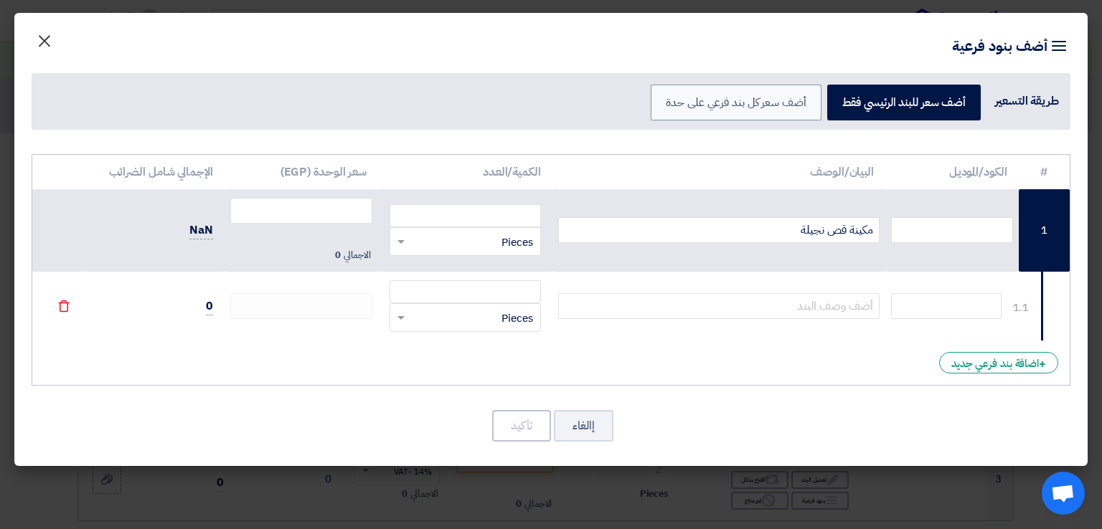 This screenshot has width=1102, height=529. I want to click on button: Close, so click(44, 37).